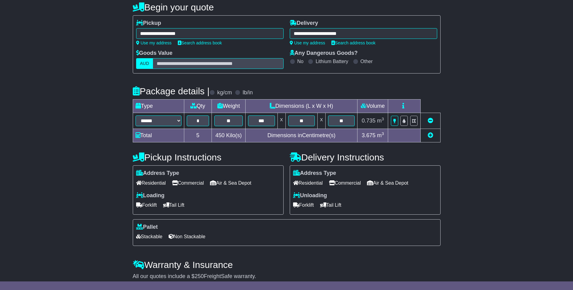 This screenshot has width=573, height=290. I want to click on td: 5, so click(198, 136).